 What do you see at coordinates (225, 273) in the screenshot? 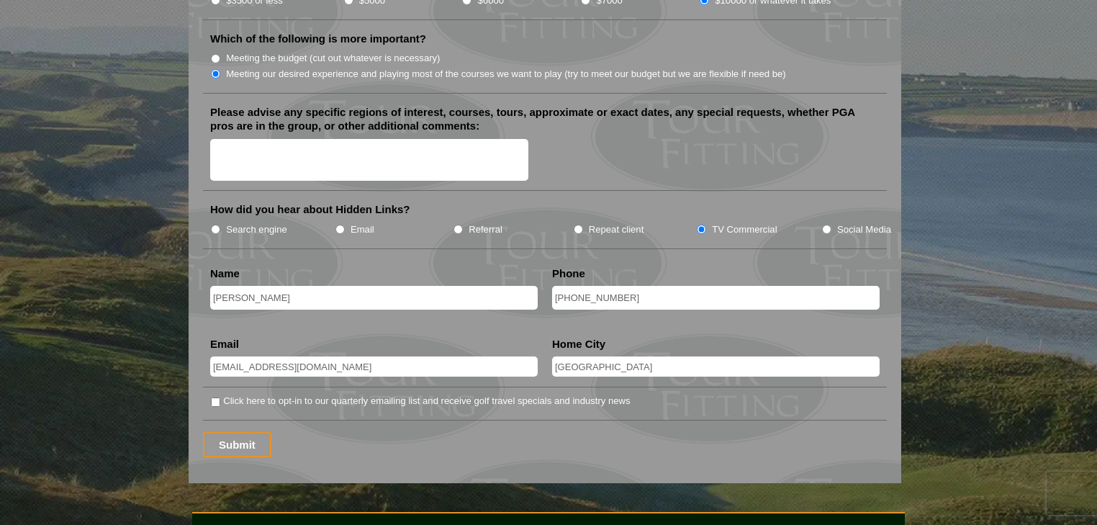
I see `label: Name` at bounding box center [225, 273].